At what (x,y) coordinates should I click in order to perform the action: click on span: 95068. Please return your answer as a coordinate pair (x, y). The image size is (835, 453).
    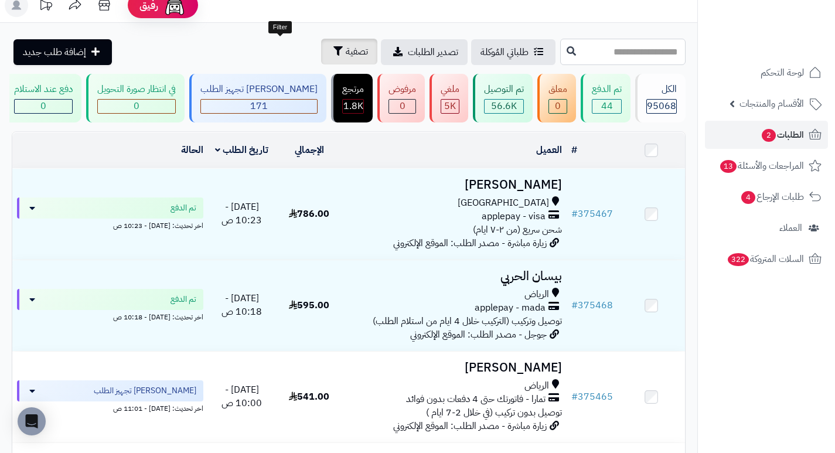
    Looking at the image, I should click on (662, 106).